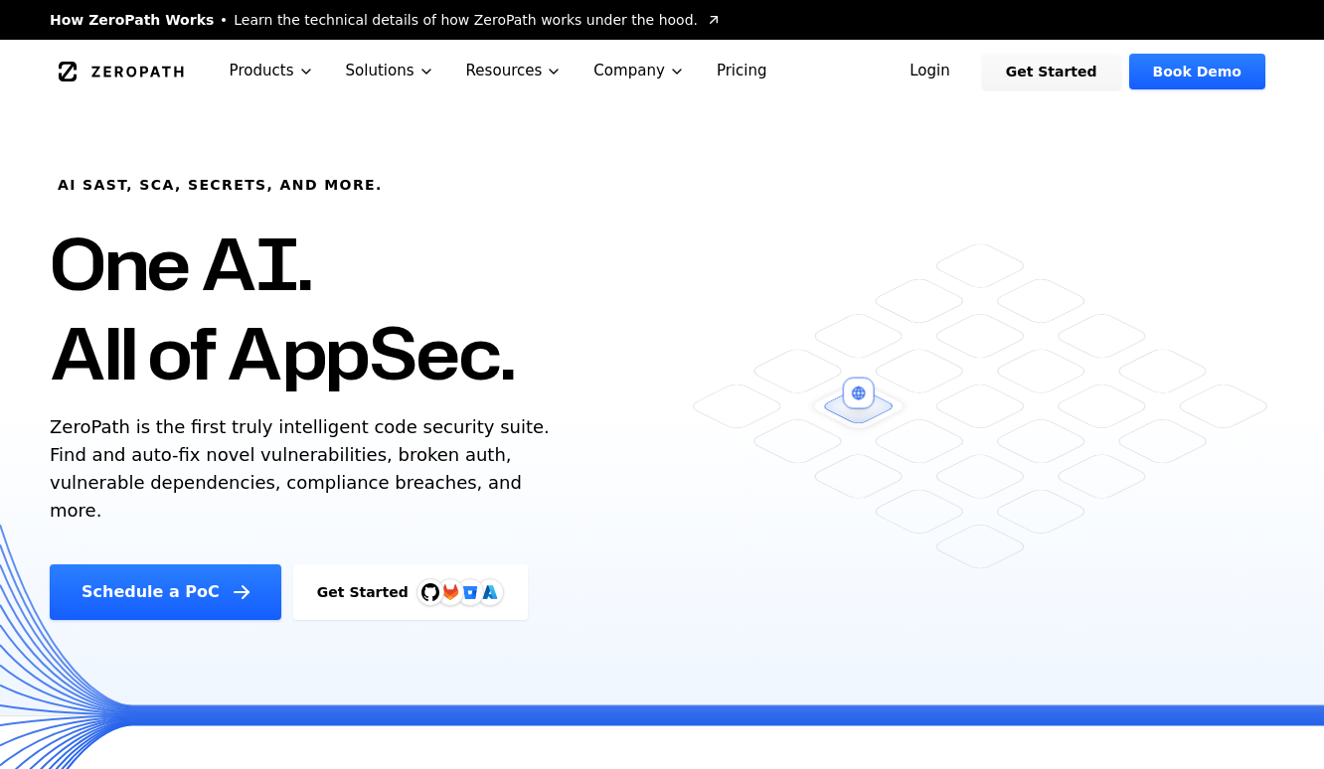 This screenshot has width=1324, height=769. I want to click on a: How ZeroPath WorksLearn the technical details of how ZeroPath works under the hood., so click(386, 20).